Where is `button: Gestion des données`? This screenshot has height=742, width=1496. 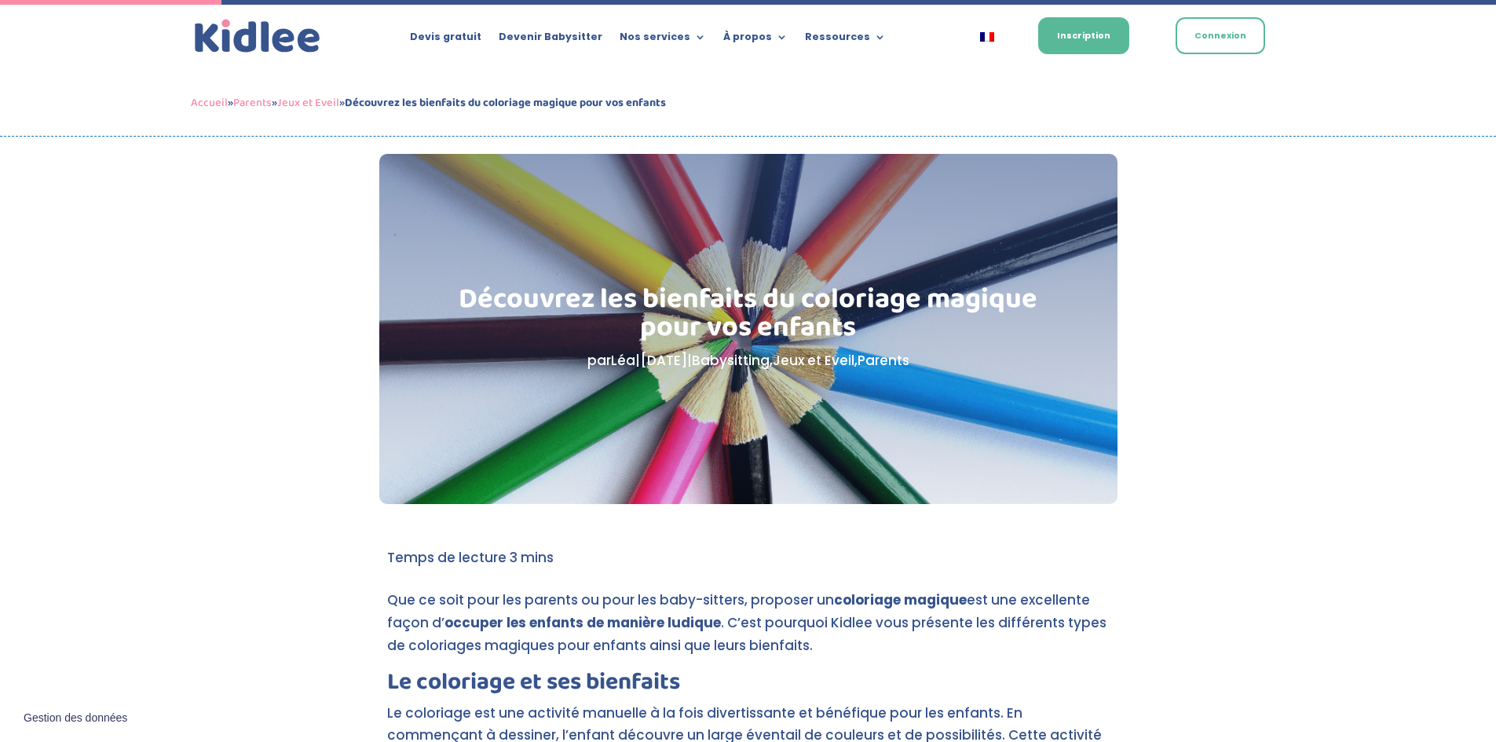
button: Gestion des données is located at coordinates (75, 719).